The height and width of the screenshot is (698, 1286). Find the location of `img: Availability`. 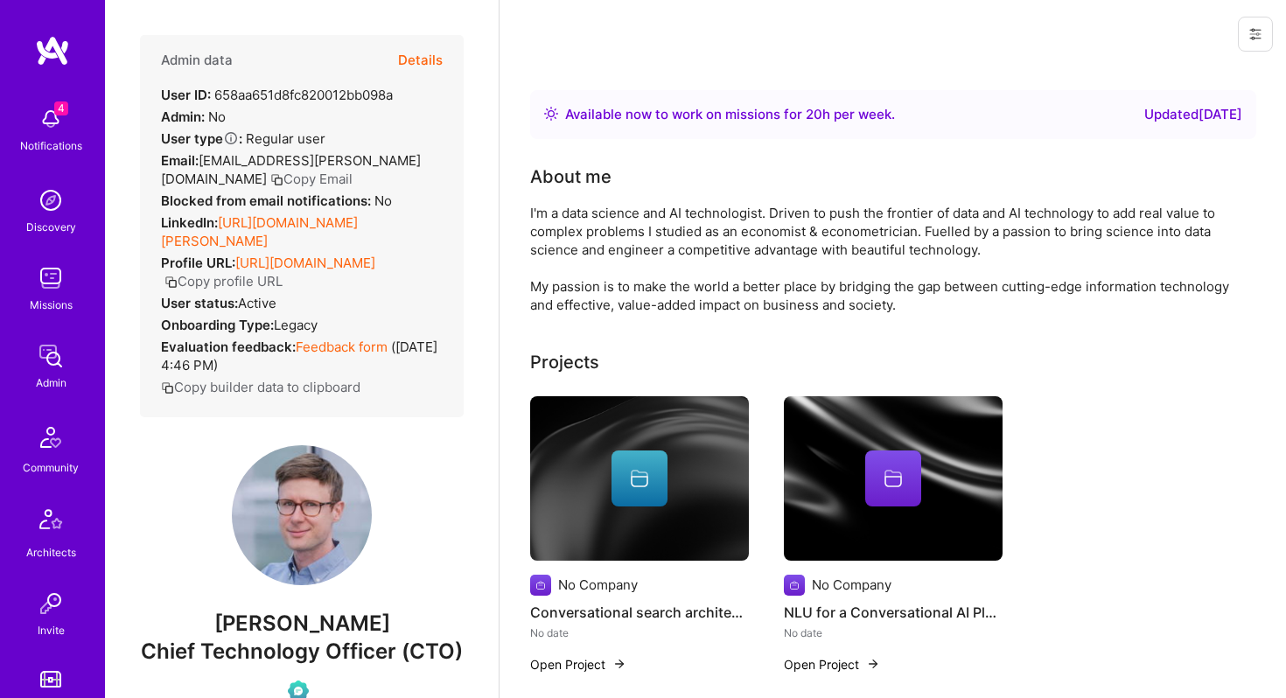

img: Availability is located at coordinates (551, 114).